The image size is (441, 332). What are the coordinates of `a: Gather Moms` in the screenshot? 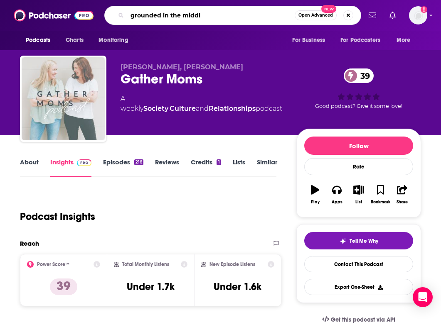 It's located at (63, 99).